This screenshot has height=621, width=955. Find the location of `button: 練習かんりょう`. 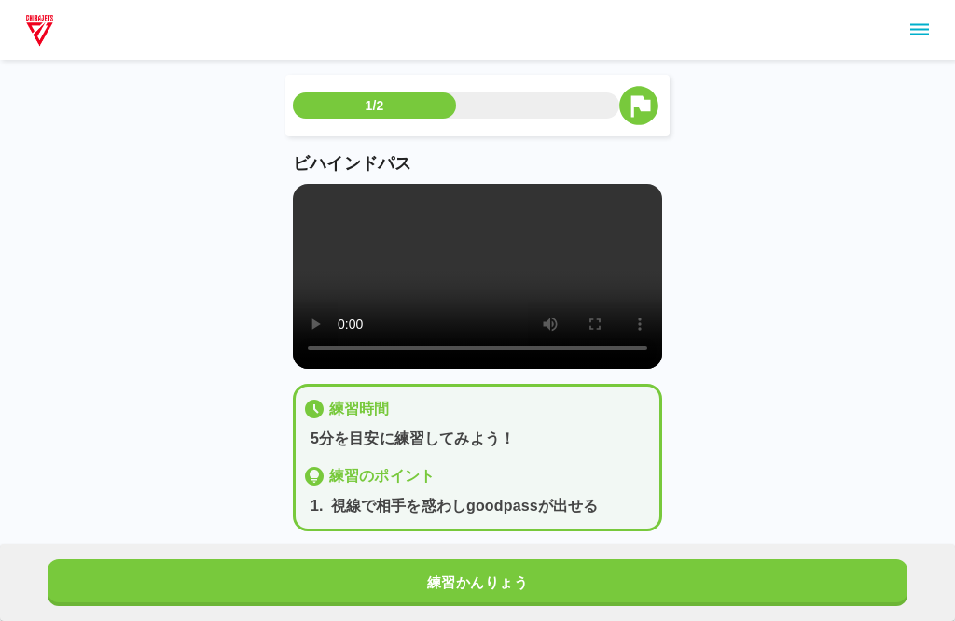

button: 練習かんりょう is located at coordinates (478, 582).